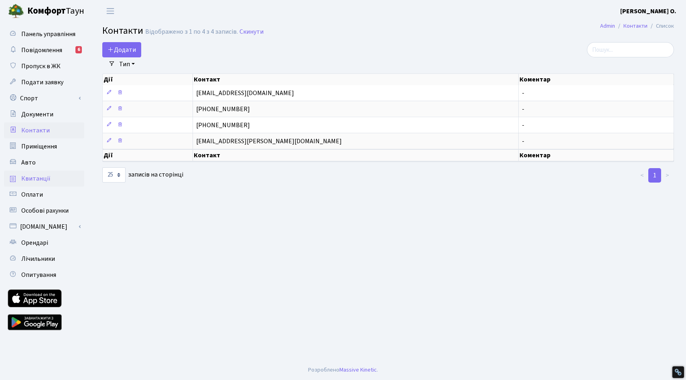  What do you see at coordinates (44, 194) in the screenshot?
I see `a: Оплати` at bounding box center [44, 194].